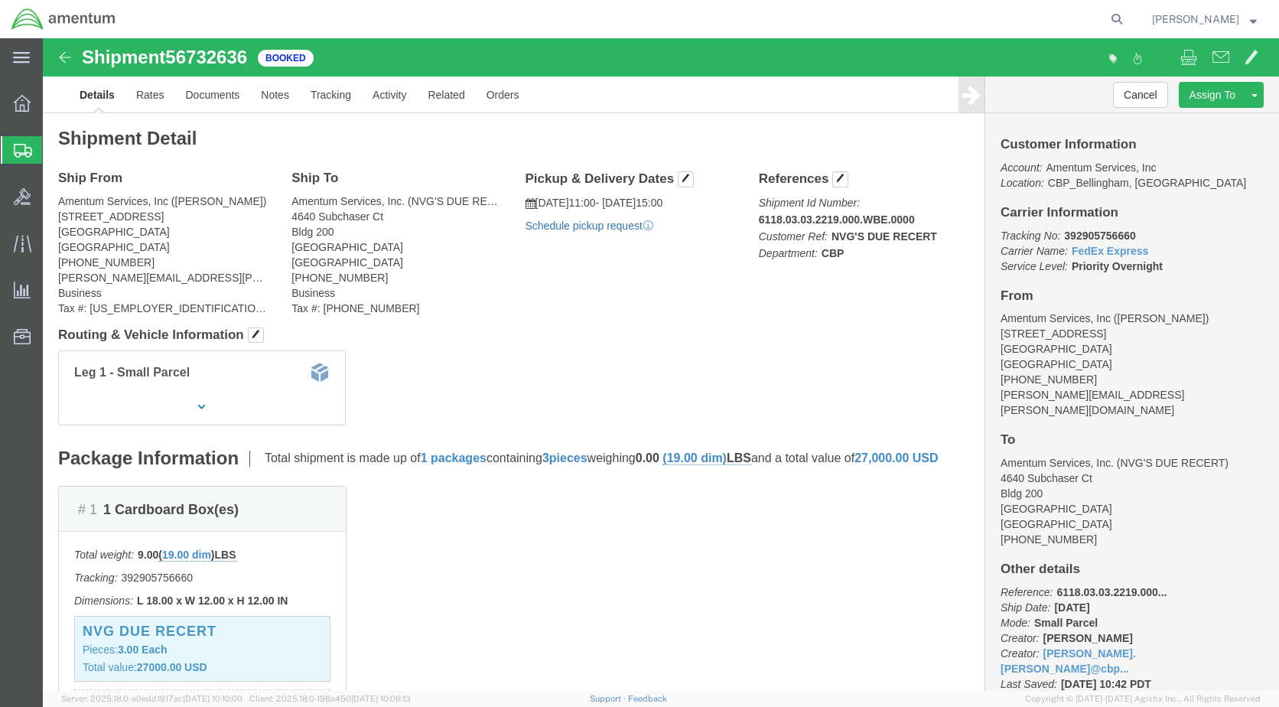  I want to click on a: Feedback, so click(647, 699).